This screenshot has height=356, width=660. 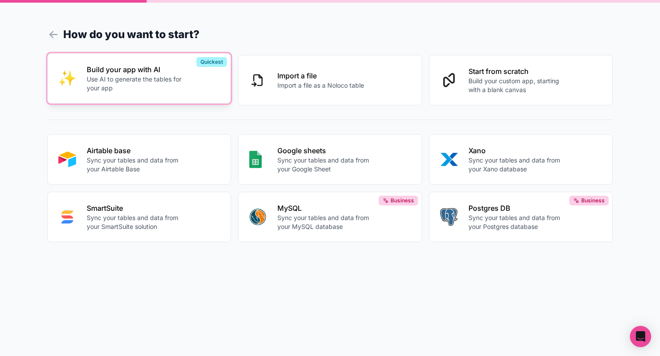 I want to click on p: Use AI to generate the tables for your app, so click(x=136, y=84).